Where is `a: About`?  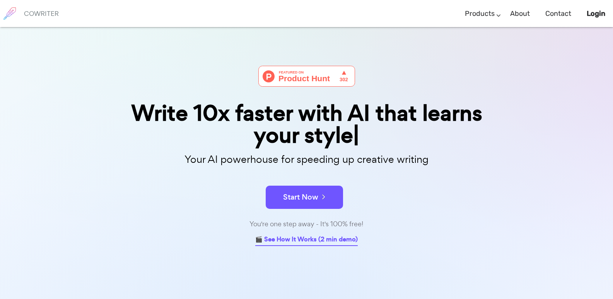 a: About is located at coordinates (520, 14).